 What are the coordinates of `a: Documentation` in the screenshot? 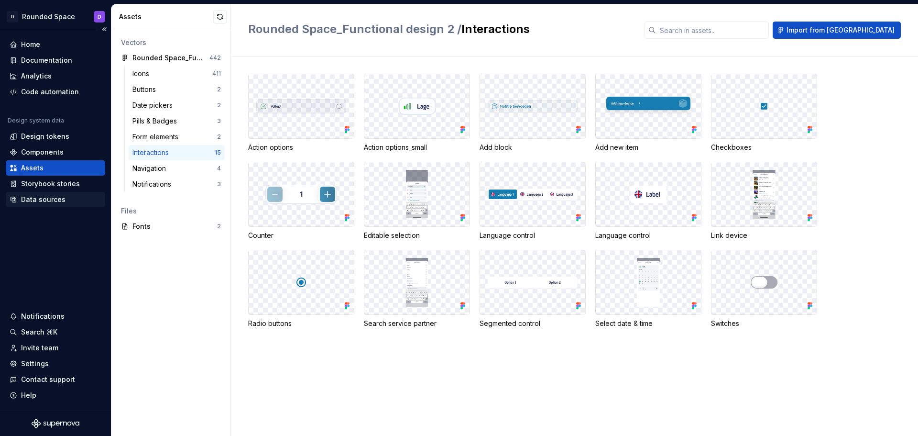 It's located at (55, 60).